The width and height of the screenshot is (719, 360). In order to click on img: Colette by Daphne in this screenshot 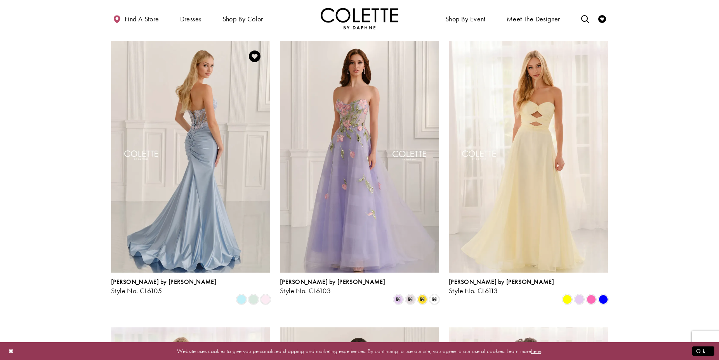, I will do `click(360, 18)`.